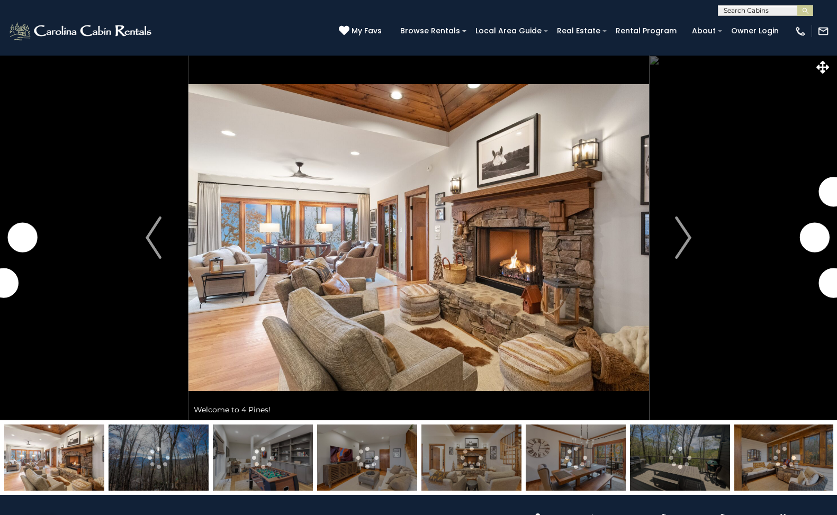 The height and width of the screenshot is (515, 837). Describe the element at coordinates (704, 31) in the screenshot. I see `a: About` at that location.